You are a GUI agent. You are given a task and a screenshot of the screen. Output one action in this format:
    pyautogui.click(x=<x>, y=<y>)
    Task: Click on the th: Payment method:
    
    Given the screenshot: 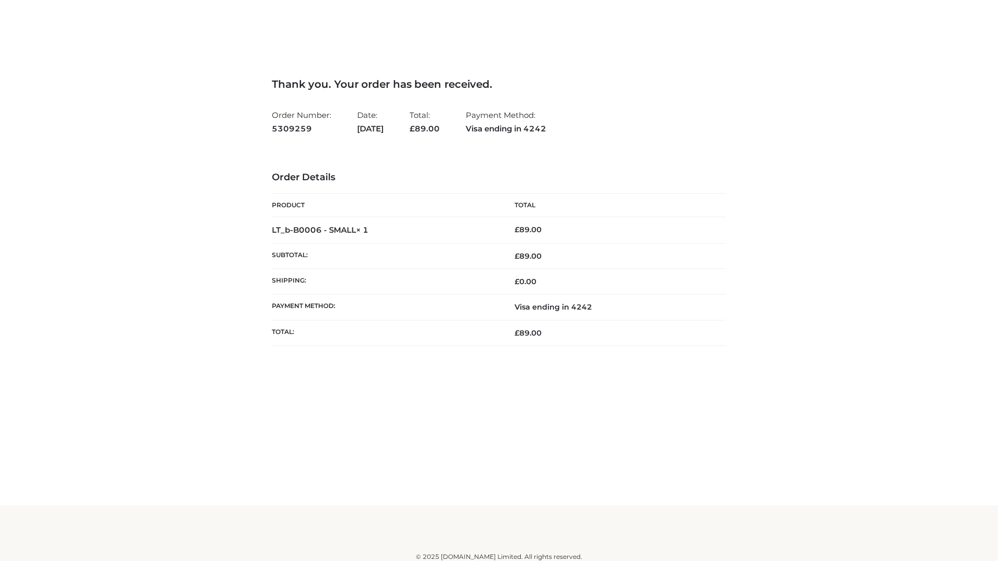 What is the action you would take?
    pyautogui.click(x=385, y=307)
    